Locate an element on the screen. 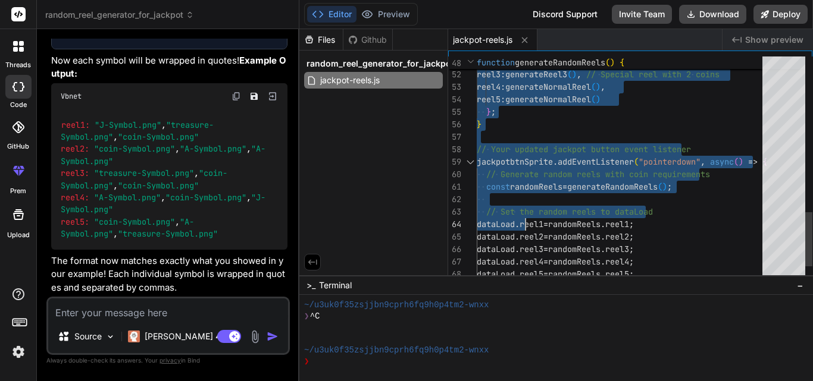  img: Open in Browser is located at coordinates (273, 96).